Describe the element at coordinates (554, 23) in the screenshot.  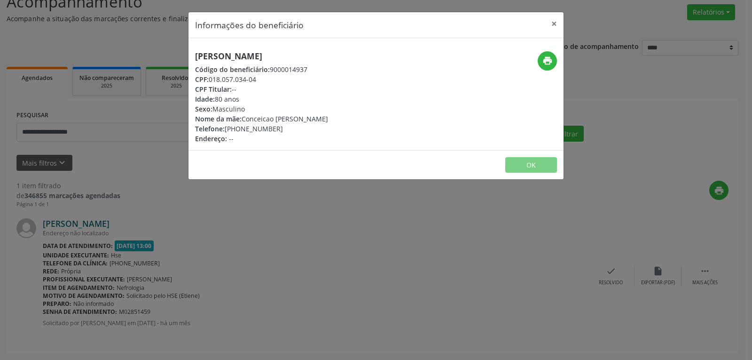
I see `button: Close` at that location.